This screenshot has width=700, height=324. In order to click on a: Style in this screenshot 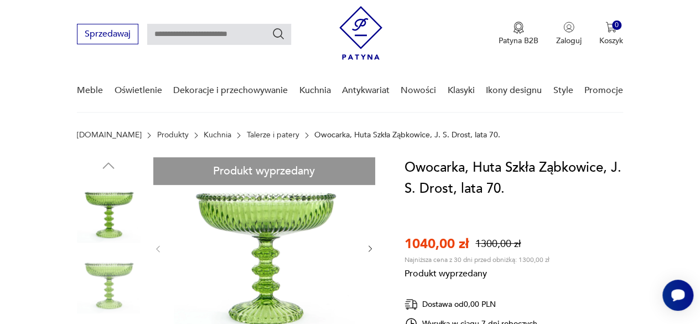, I will do `click(563, 90)`.